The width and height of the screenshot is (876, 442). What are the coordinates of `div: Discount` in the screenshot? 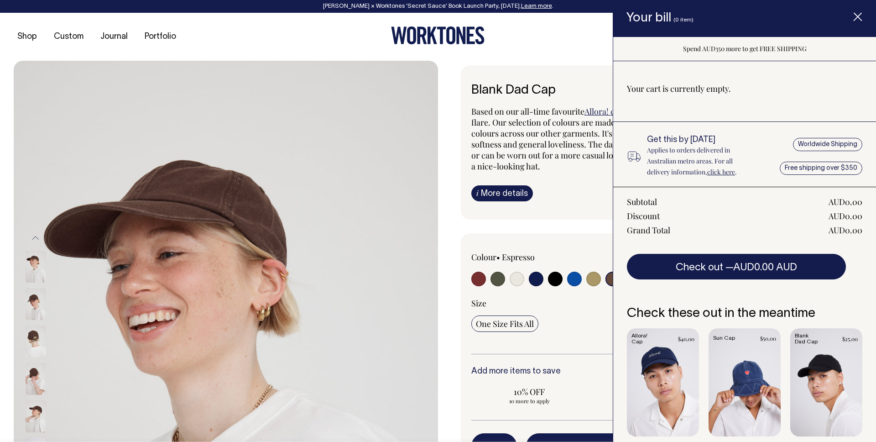 It's located at (644, 216).